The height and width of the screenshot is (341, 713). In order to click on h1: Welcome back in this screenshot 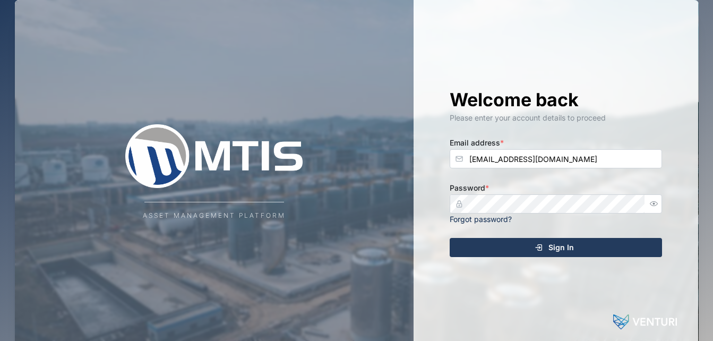, I will do `click(556, 100)`.